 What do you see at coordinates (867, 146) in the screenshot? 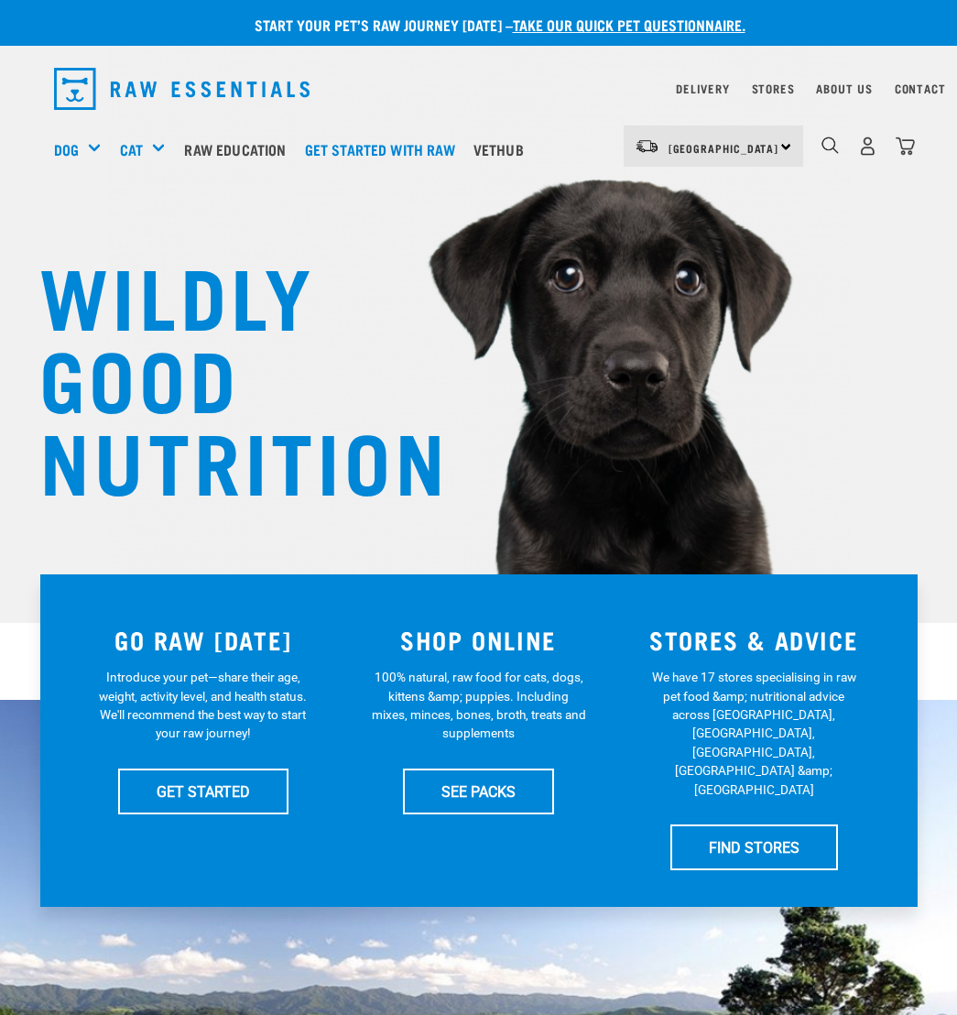
I see `img: user.png` at bounding box center [867, 146].